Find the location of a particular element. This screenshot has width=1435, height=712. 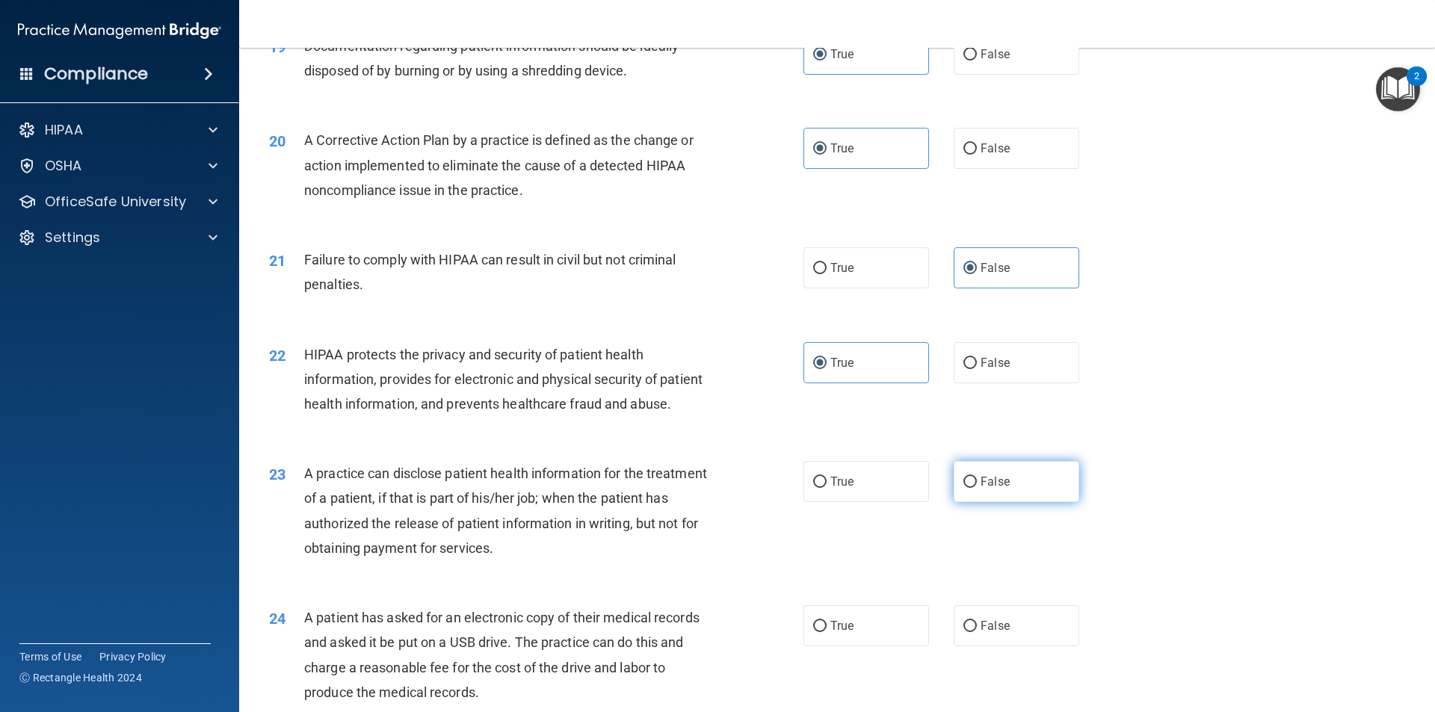

p: HIPAA is located at coordinates (64, 130).